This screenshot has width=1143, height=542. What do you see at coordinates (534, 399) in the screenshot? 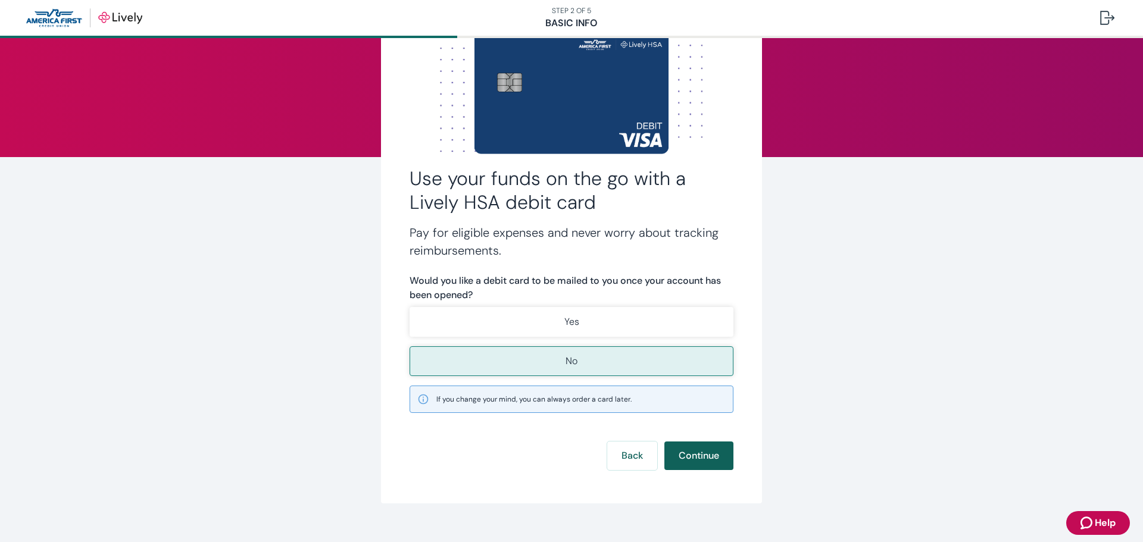
I see `span: If you change your mind, you can always order a card later.` at bounding box center [534, 399].